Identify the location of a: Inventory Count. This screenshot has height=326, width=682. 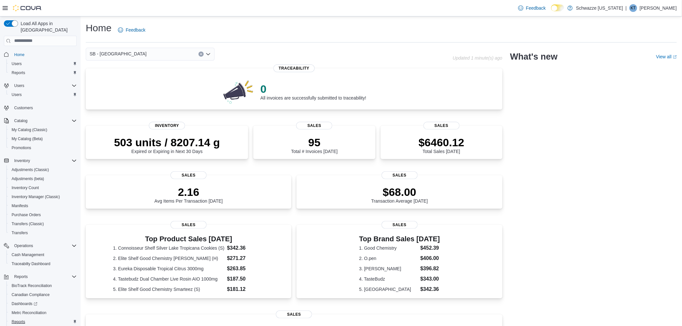
(25, 188).